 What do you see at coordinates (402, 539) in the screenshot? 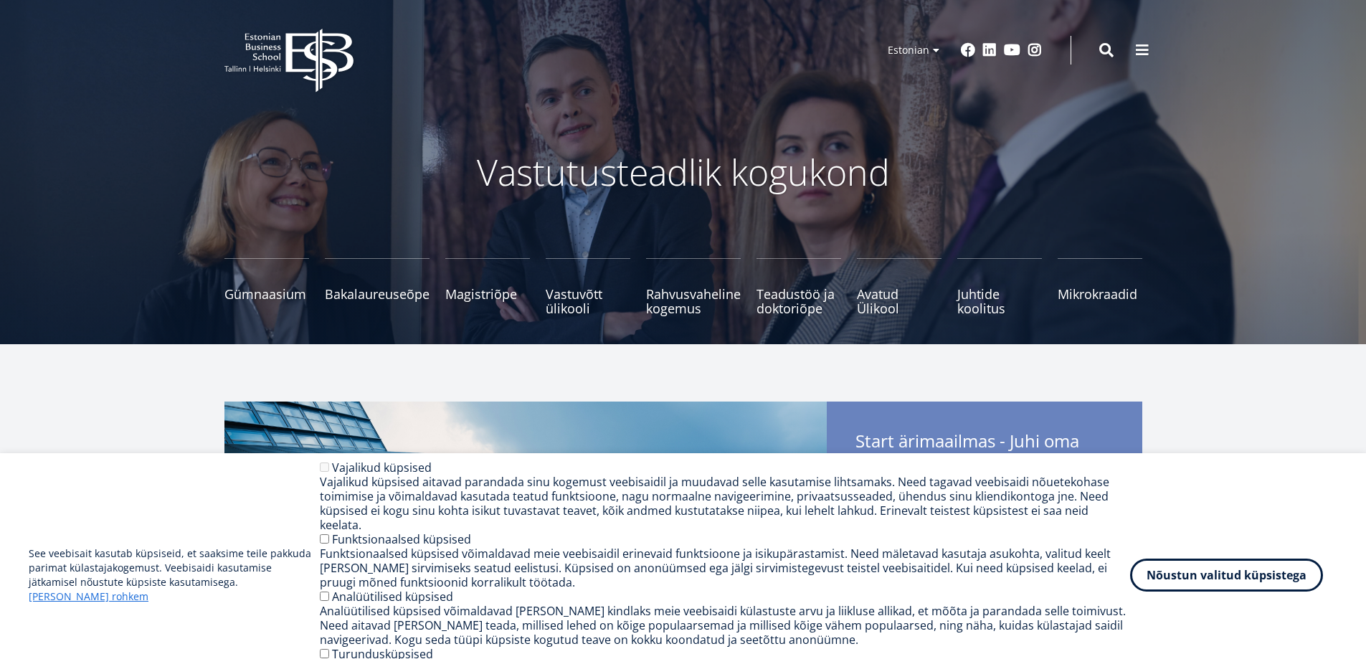
I see `label: Funktsionaalsed küpsised` at bounding box center [402, 539].